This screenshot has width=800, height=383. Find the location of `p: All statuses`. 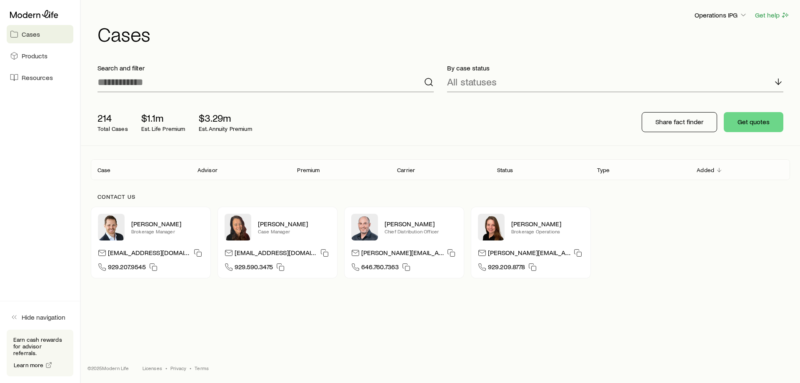

p: All statuses is located at coordinates (472, 82).